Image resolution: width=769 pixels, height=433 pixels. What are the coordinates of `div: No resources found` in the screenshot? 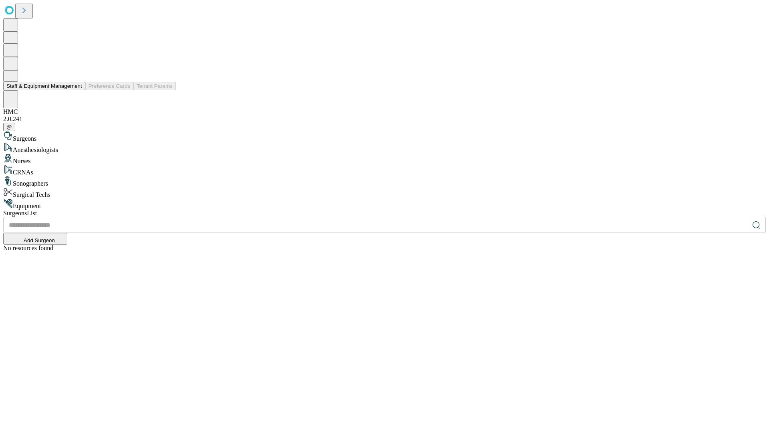 It's located at (385, 248).